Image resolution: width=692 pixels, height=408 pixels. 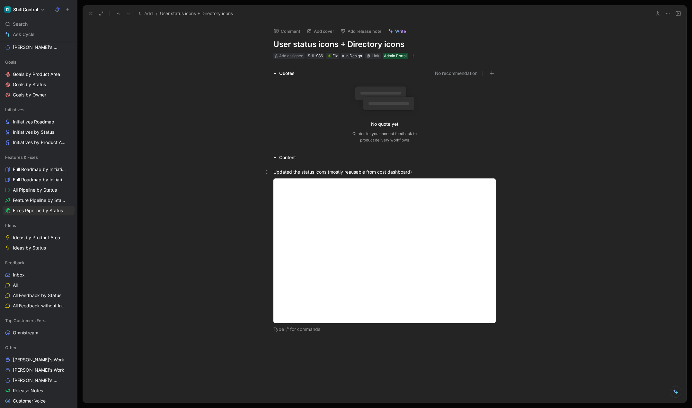 I want to click on span: Features & Fixes, so click(x=22, y=157).